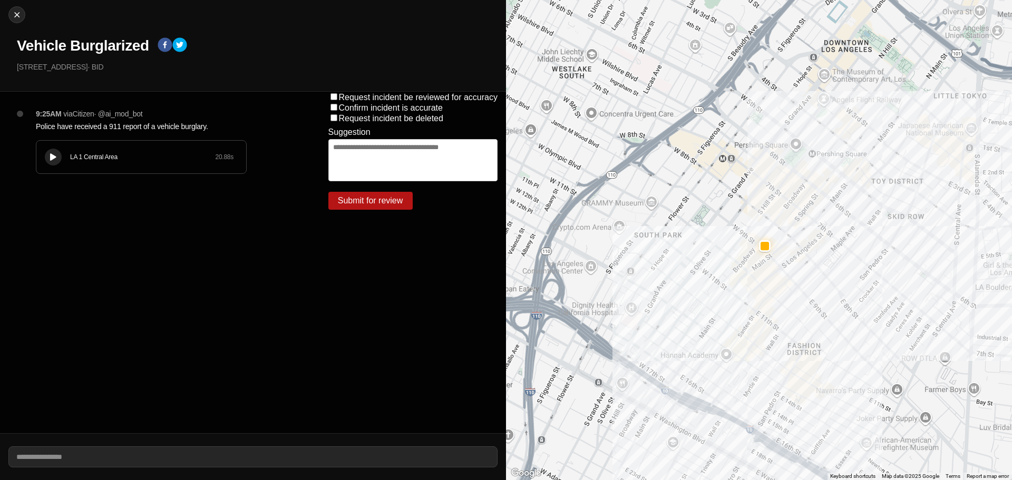  What do you see at coordinates (142, 157) in the screenshot?
I see `div: LA 1 Central Area` at bounding box center [142, 157].